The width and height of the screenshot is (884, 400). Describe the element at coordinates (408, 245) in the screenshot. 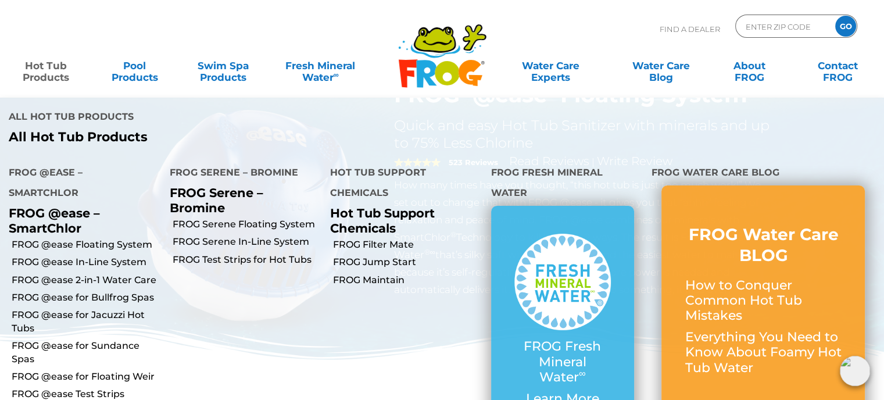

I see `a: FROG Filter Mate` at that location.